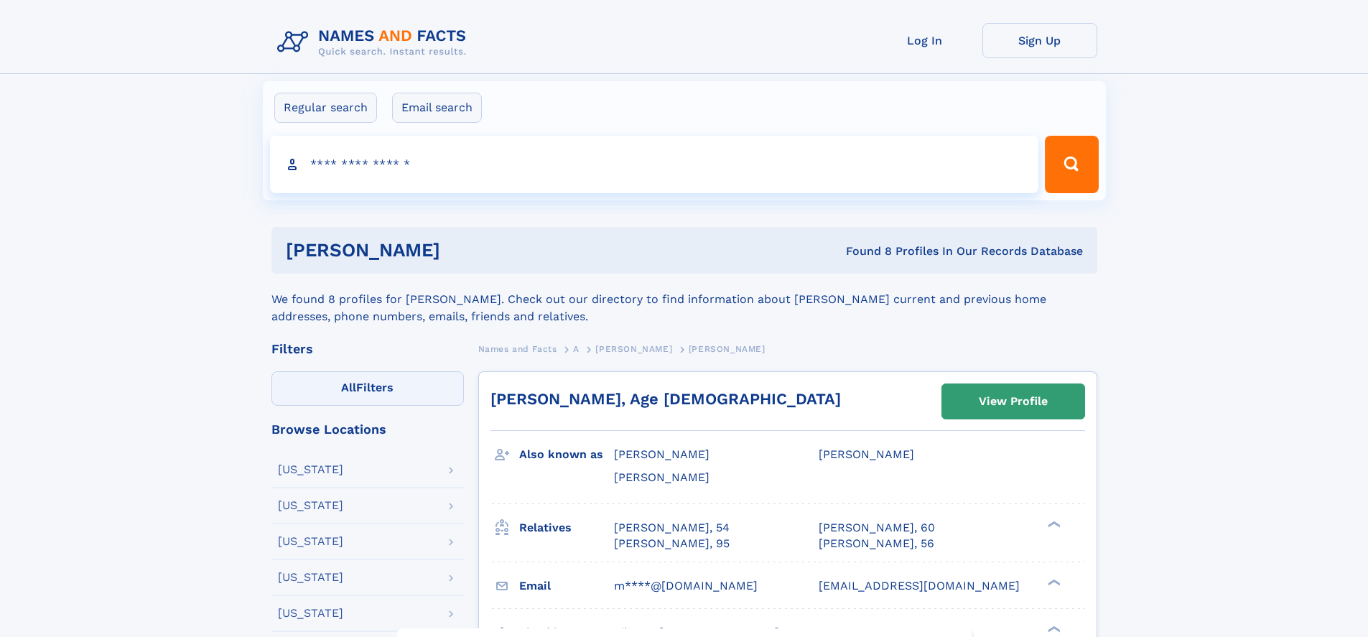 The width and height of the screenshot is (1368, 637). What do you see at coordinates (862, 251) in the screenshot?
I see `div: Found 8 Profiles In Our Records Database` at bounding box center [862, 251].